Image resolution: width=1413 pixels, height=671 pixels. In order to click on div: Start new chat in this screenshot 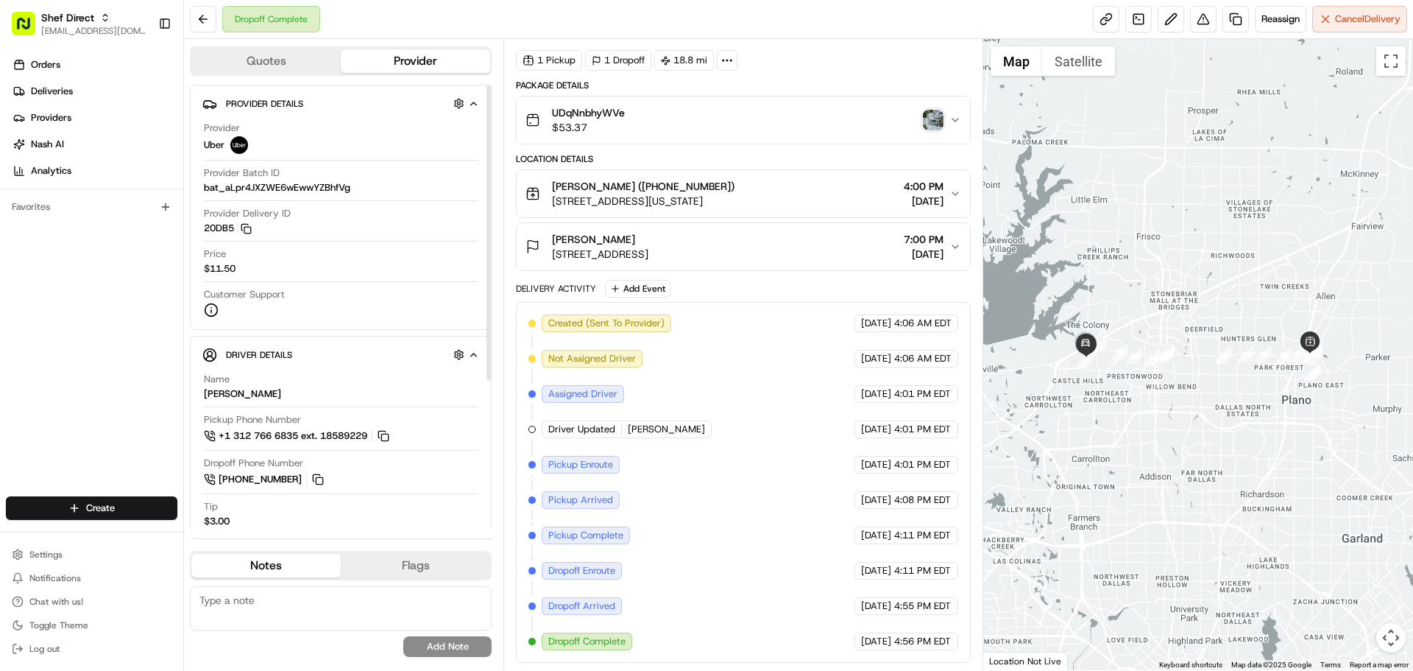, I will do `click(154, 148)`.